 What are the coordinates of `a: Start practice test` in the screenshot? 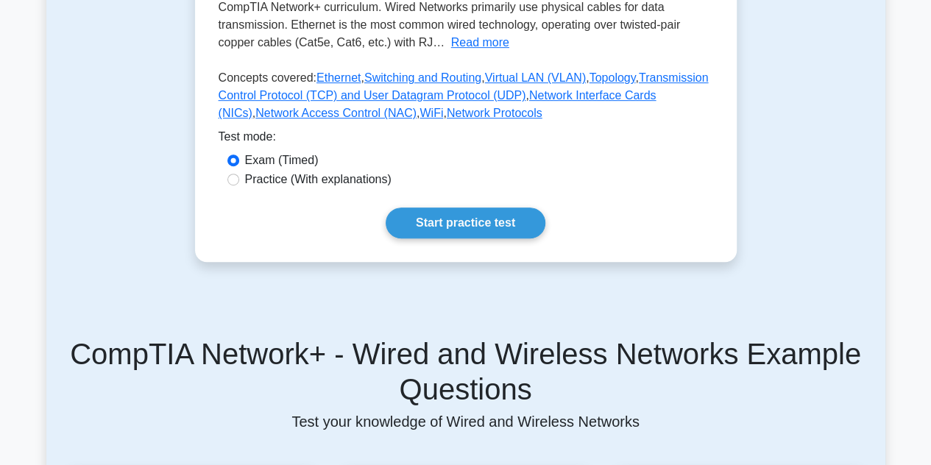 It's located at (465, 223).